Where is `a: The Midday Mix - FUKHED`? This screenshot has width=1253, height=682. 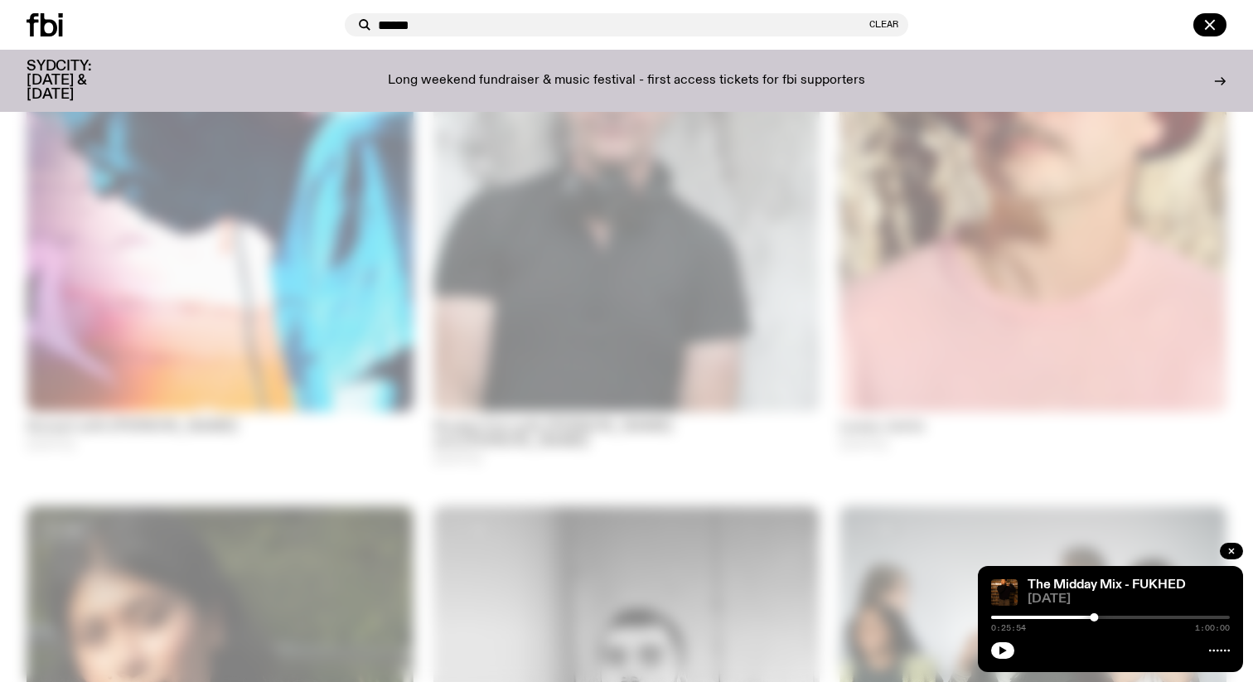
a: The Midday Mix - FUKHED is located at coordinates (1106, 585).